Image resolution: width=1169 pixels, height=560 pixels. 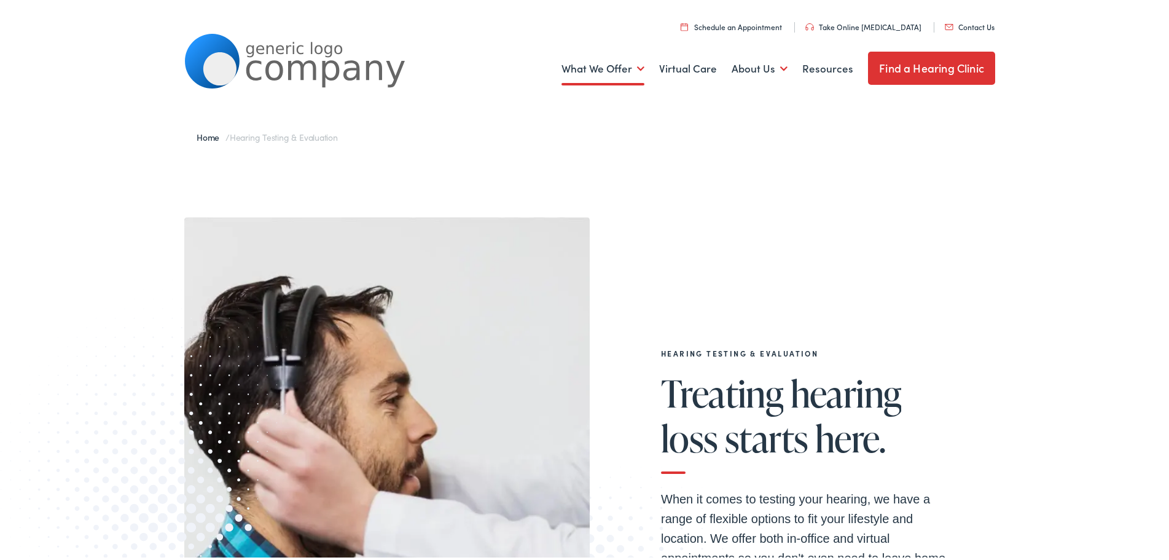 I want to click on a: Contact Us, so click(x=969, y=24).